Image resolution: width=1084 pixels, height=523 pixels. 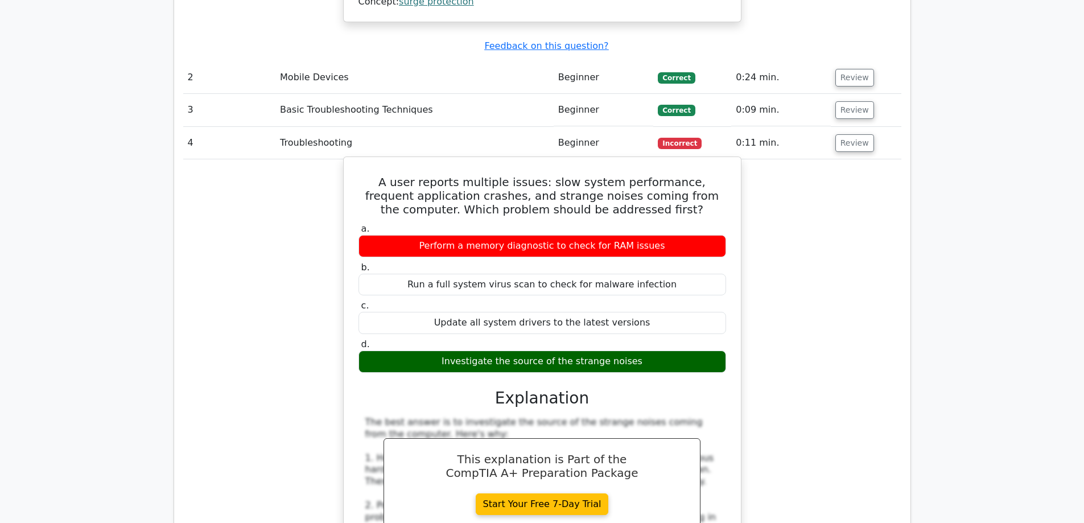 What do you see at coordinates (546, 46) in the screenshot?
I see `a: Feedback on this question?` at bounding box center [546, 46].